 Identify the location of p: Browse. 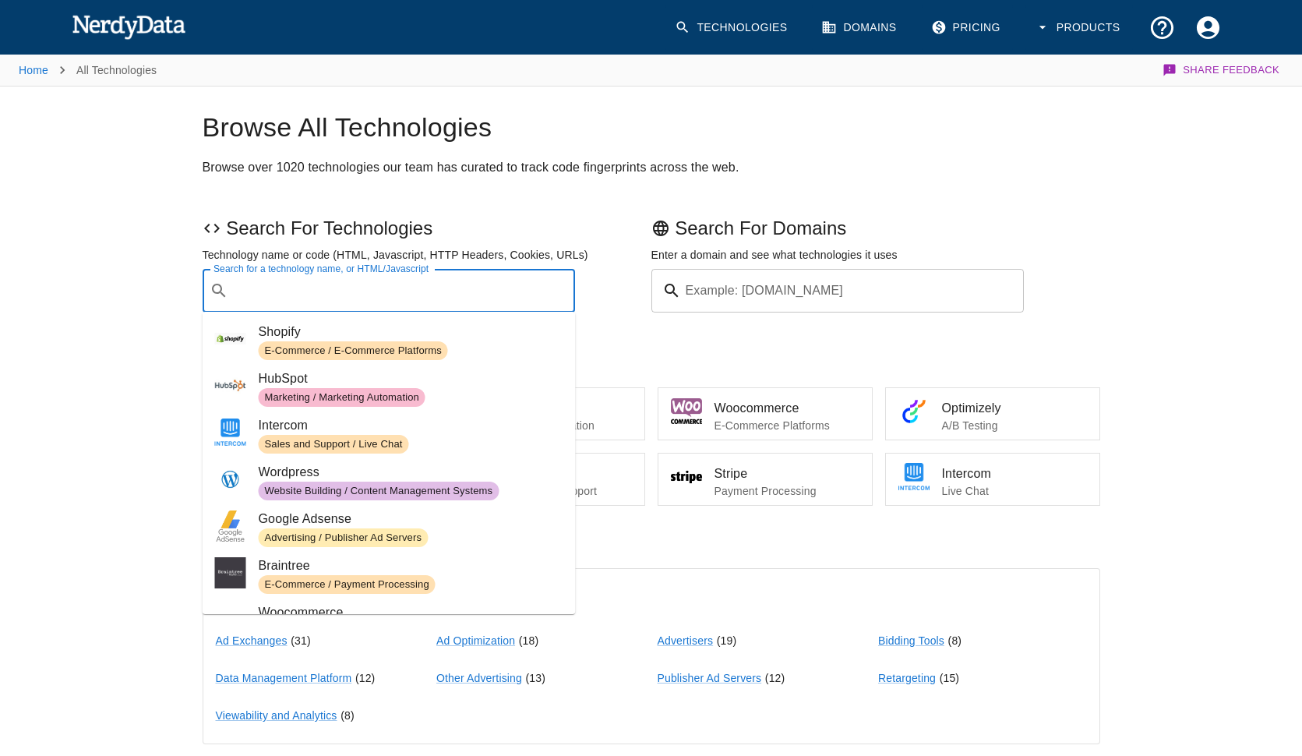
(651, 543).